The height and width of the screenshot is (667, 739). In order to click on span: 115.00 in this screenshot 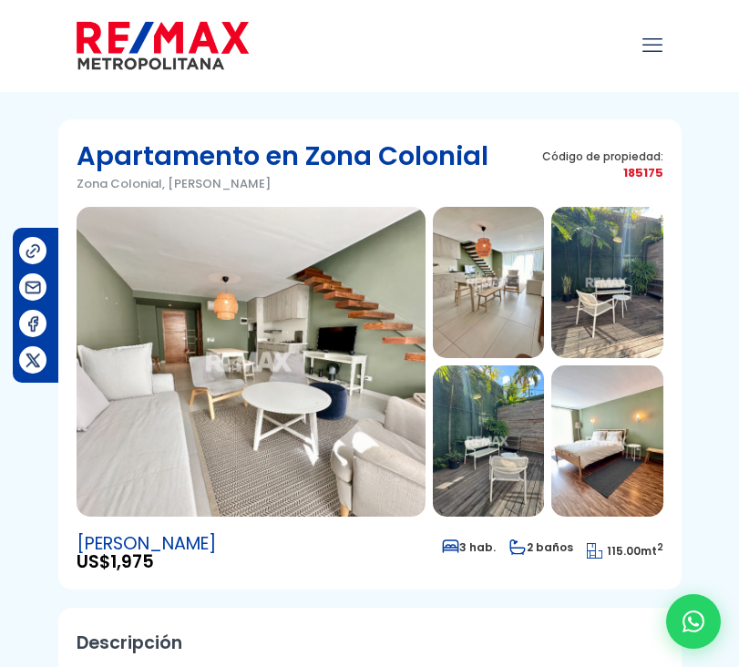, I will do `click(624, 551)`.